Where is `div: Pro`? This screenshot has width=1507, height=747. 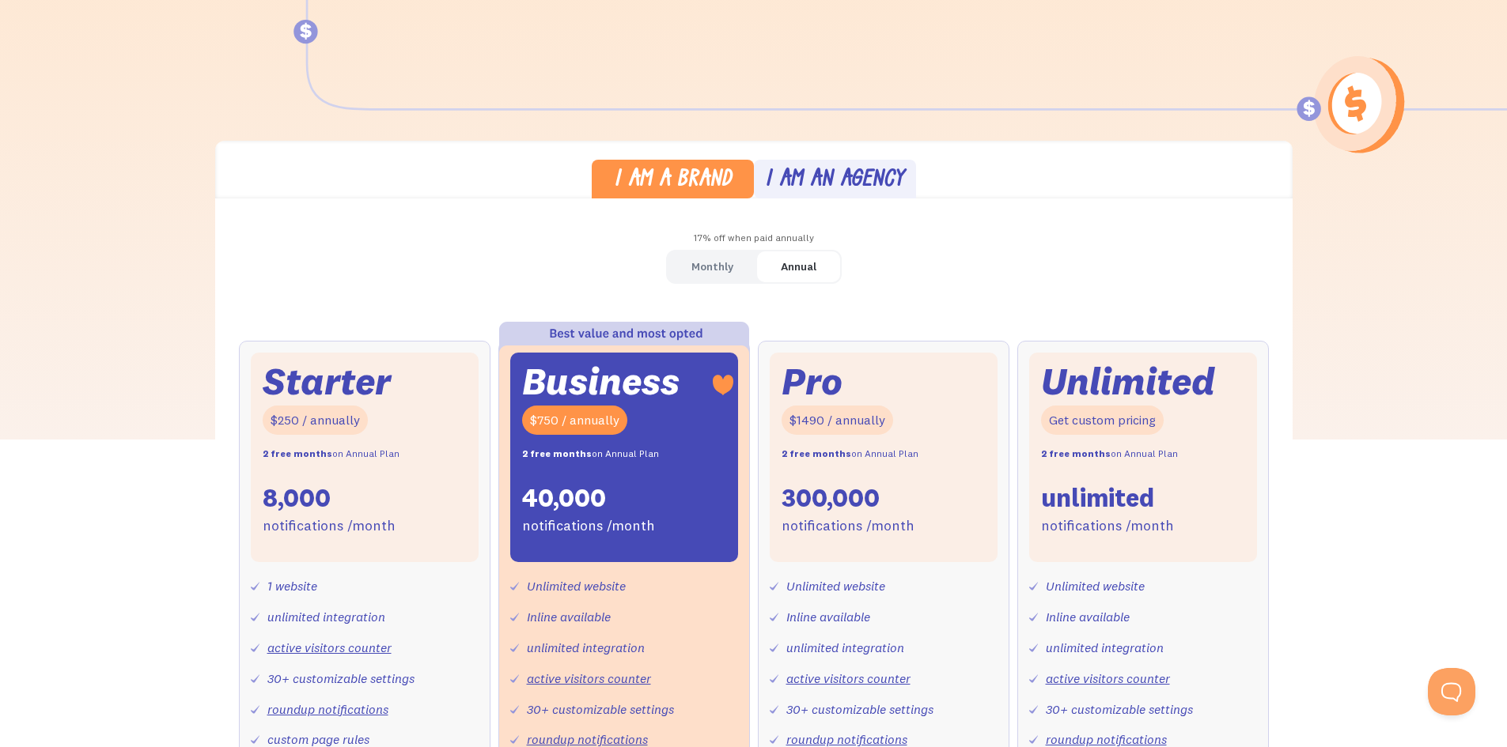 div: Pro is located at coordinates (812, 381).